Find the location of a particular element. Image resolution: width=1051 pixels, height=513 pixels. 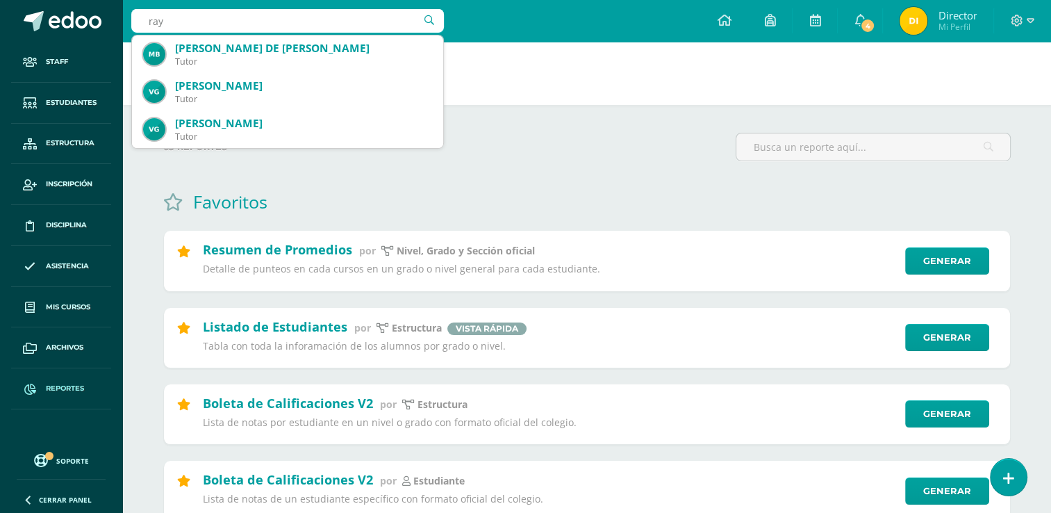

span: Staff is located at coordinates (57, 62).